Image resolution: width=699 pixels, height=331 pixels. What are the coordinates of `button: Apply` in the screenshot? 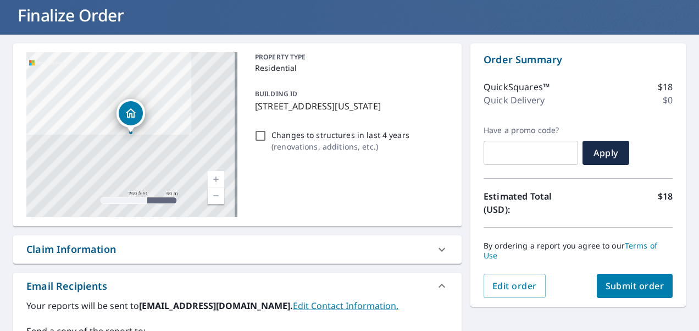 It's located at (606, 153).